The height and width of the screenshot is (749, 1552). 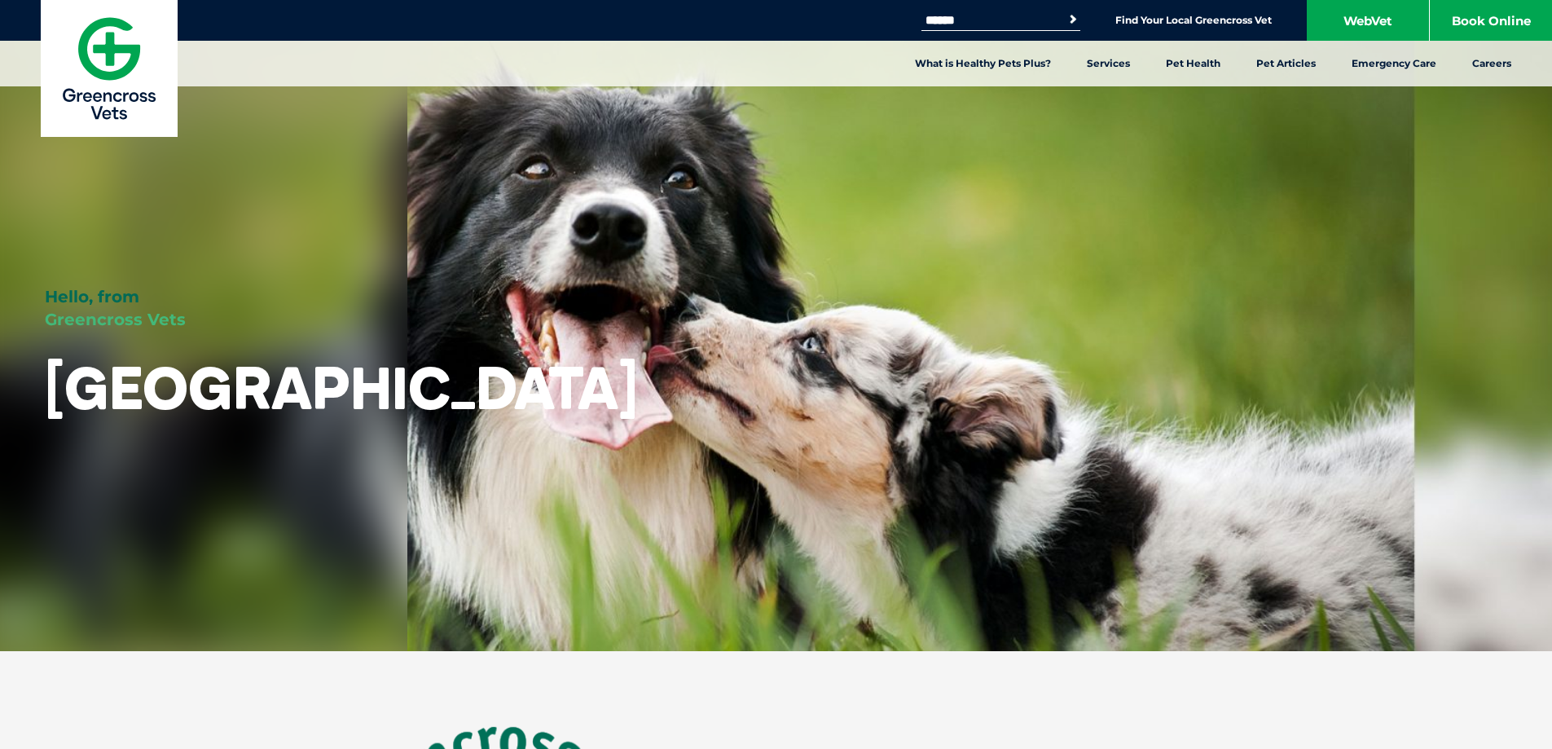 What do you see at coordinates (982, 64) in the screenshot?
I see `a: What is Healthy Pets Plus?` at bounding box center [982, 64].